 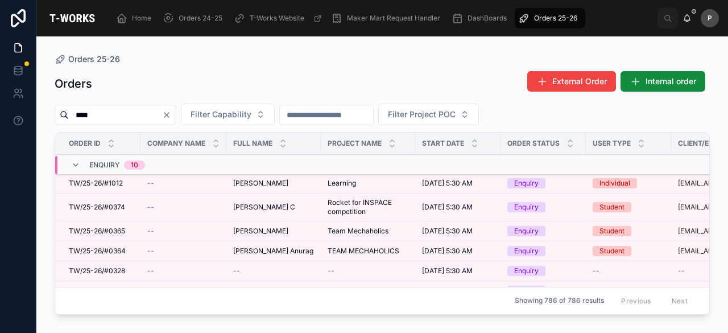 What do you see at coordinates (85, 143) in the screenshot?
I see `span: Order ID` at bounding box center [85, 143].